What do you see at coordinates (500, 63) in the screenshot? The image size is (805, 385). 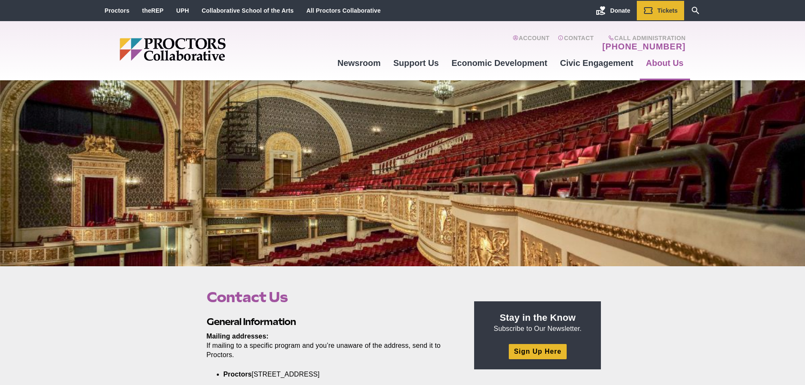 I see `a: Economic Development` at bounding box center [500, 63].